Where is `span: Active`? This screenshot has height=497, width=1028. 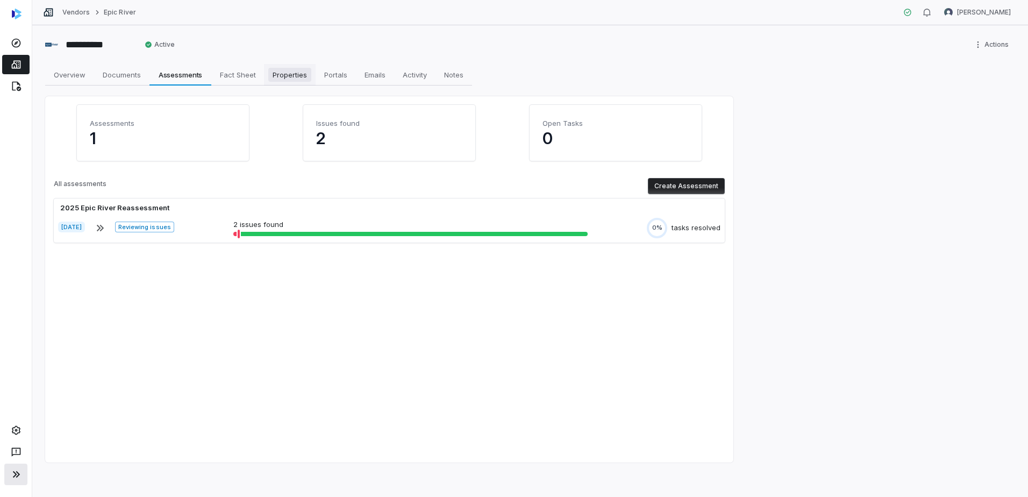
span: Active is located at coordinates (160, 45).